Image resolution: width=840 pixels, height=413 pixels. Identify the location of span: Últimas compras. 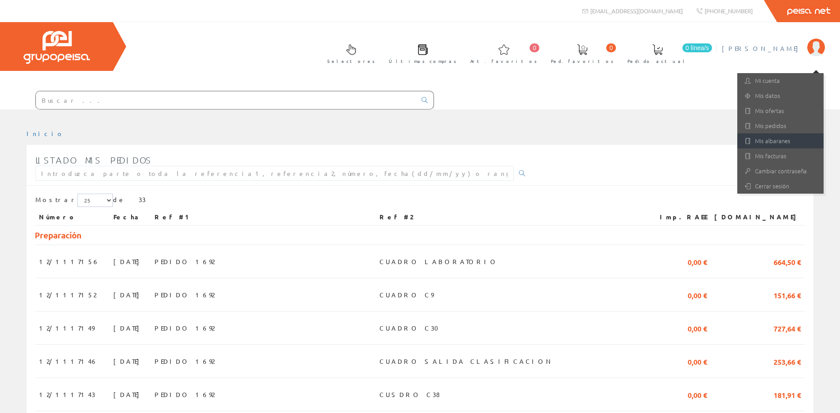
(423, 61).